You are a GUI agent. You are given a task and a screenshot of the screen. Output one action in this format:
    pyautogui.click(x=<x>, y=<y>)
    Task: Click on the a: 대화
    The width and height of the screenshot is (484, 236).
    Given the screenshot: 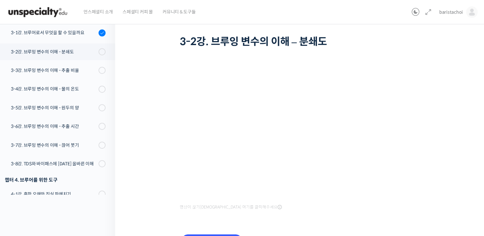 What is the action you would take?
    pyautogui.click(x=62, y=191)
    